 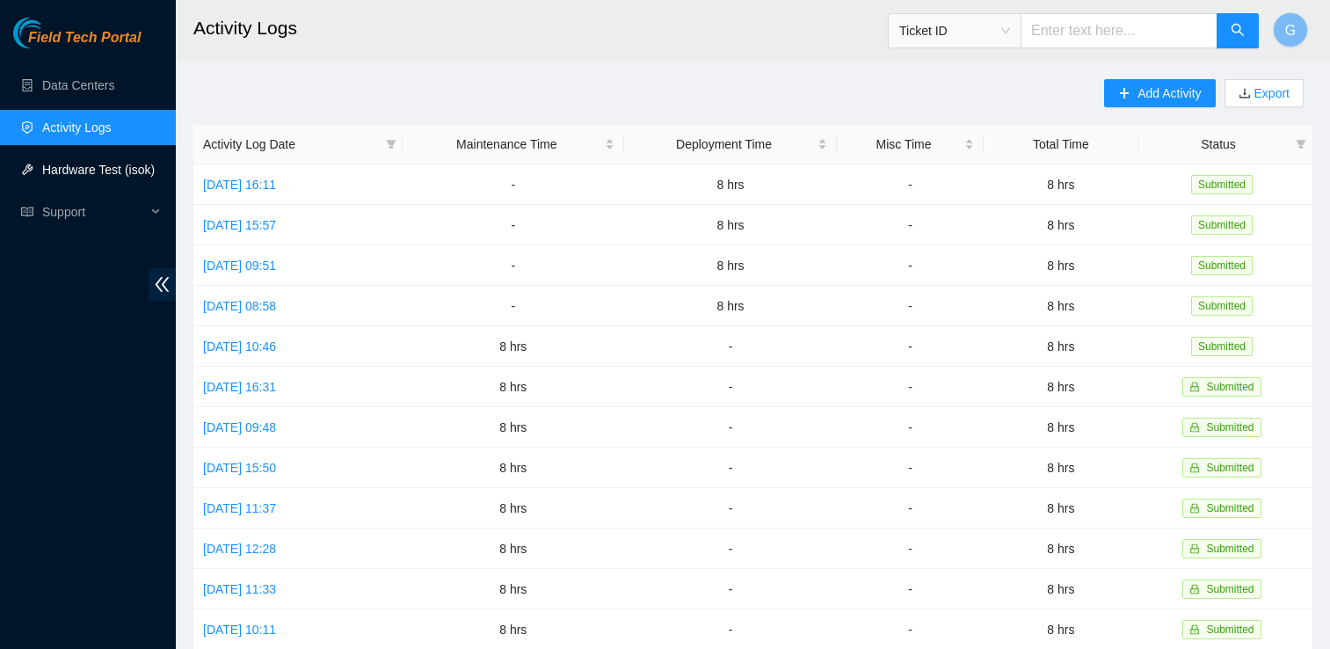 What do you see at coordinates (1119, 31) in the screenshot?
I see `input: Enter text here...` at bounding box center [1119, 31].